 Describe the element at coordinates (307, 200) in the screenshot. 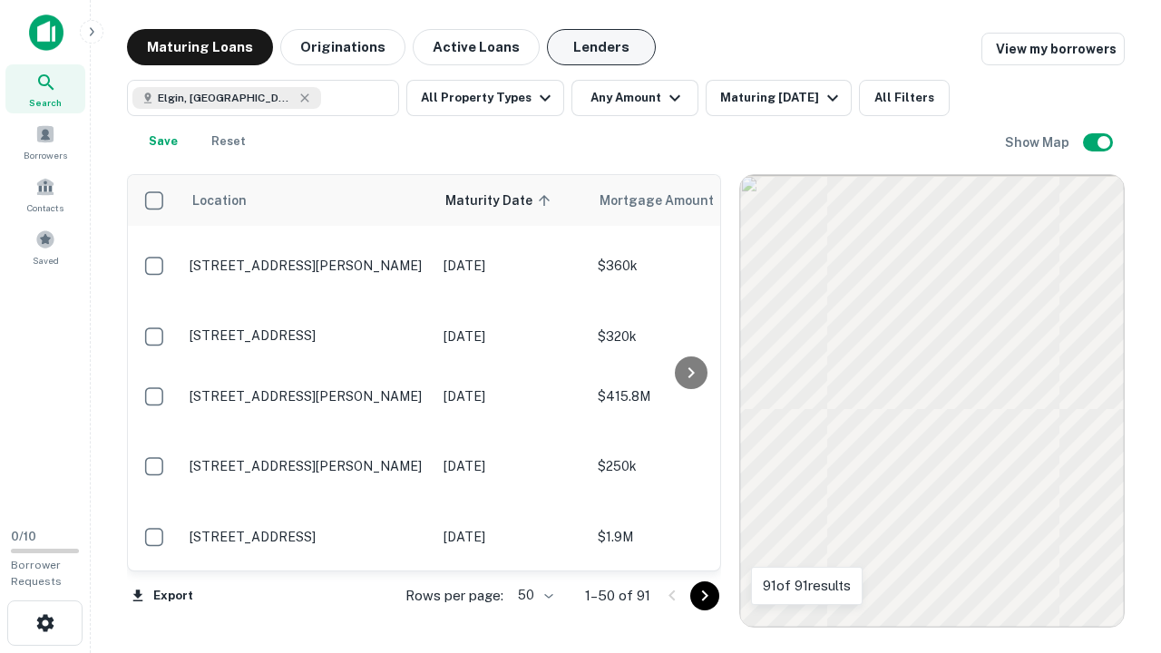

I see `th: Location` at that location.